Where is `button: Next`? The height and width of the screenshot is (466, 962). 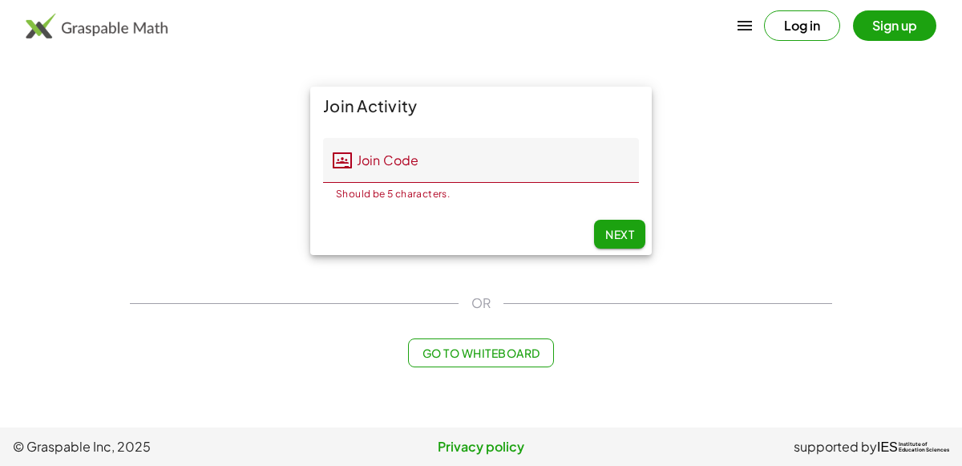 button: Next is located at coordinates (620, 234).